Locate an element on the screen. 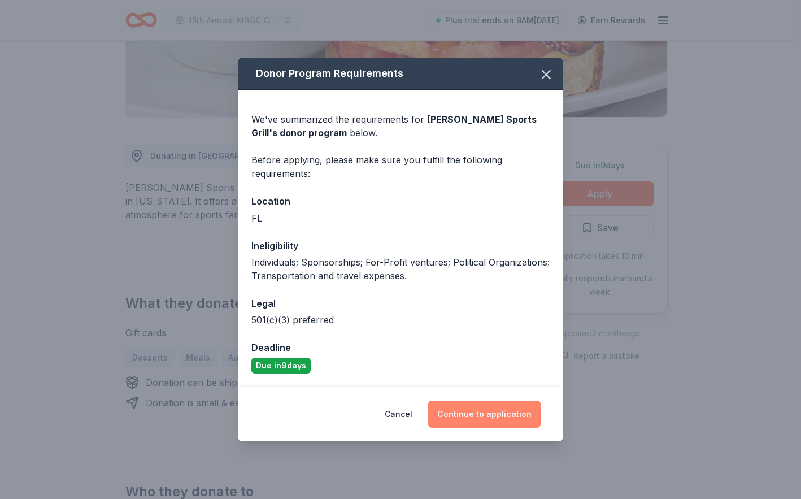 The width and height of the screenshot is (801, 499). div: Before applying, please make sure you fulfill the following requirements: is located at coordinates (401, 167).